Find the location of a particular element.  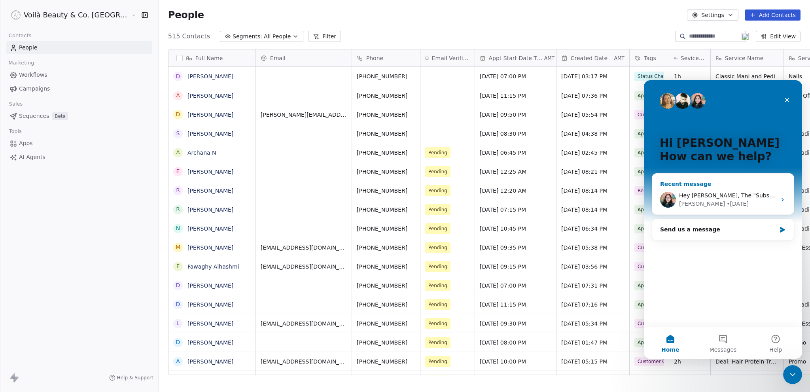

span: Contacts is located at coordinates (20, 36).